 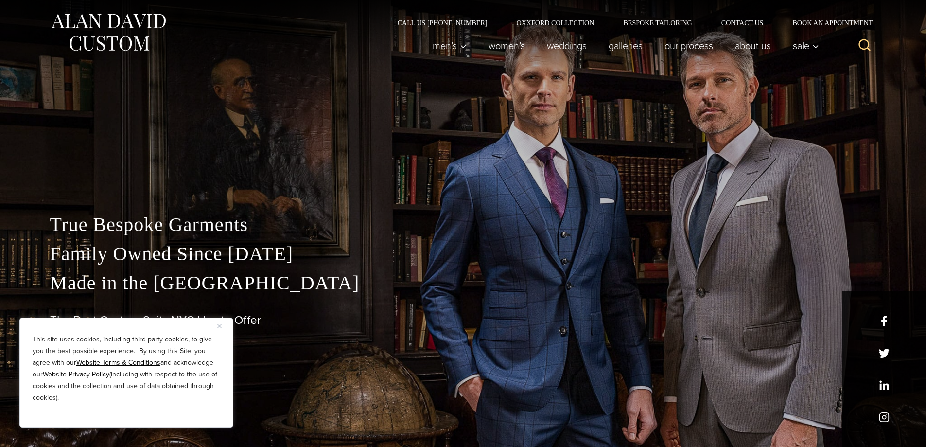 What do you see at coordinates (743, 23) in the screenshot?
I see `a: Contact Us` at bounding box center [743, 23].